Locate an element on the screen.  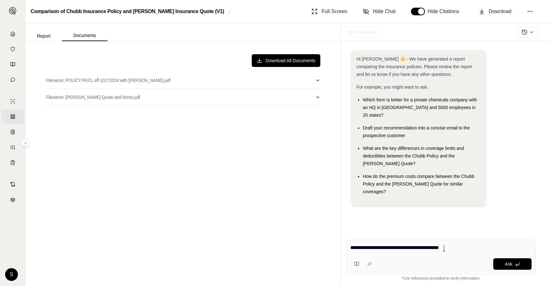
a: Home is located at coordinates (13, 34).